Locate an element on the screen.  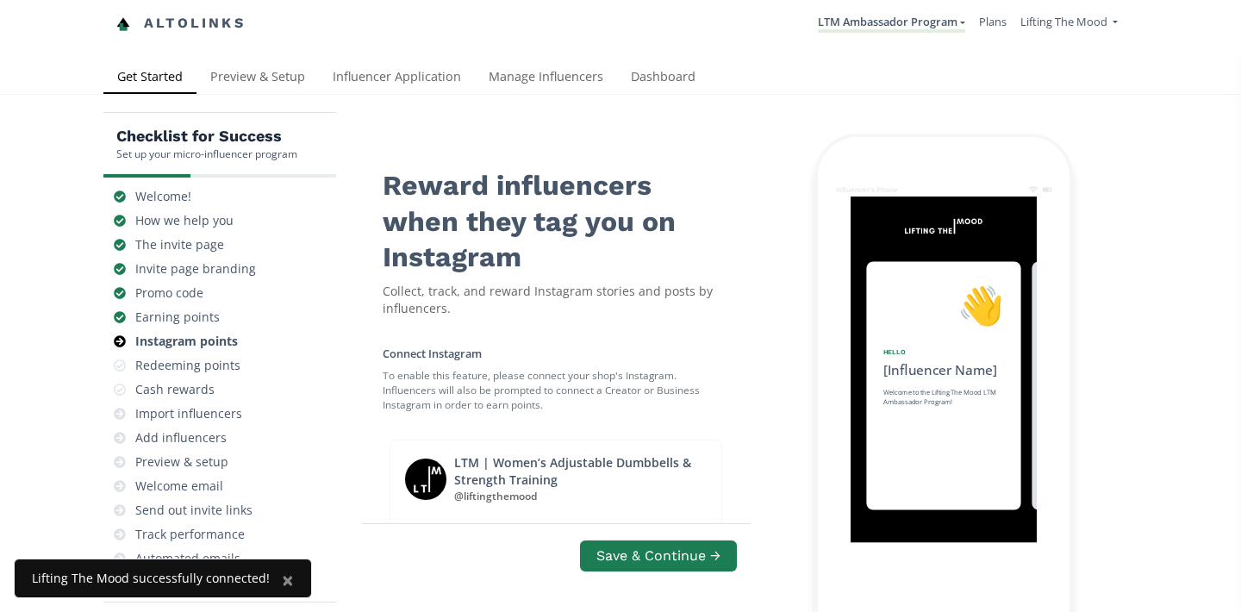
a: Plans is located at coordinates (992, 22).